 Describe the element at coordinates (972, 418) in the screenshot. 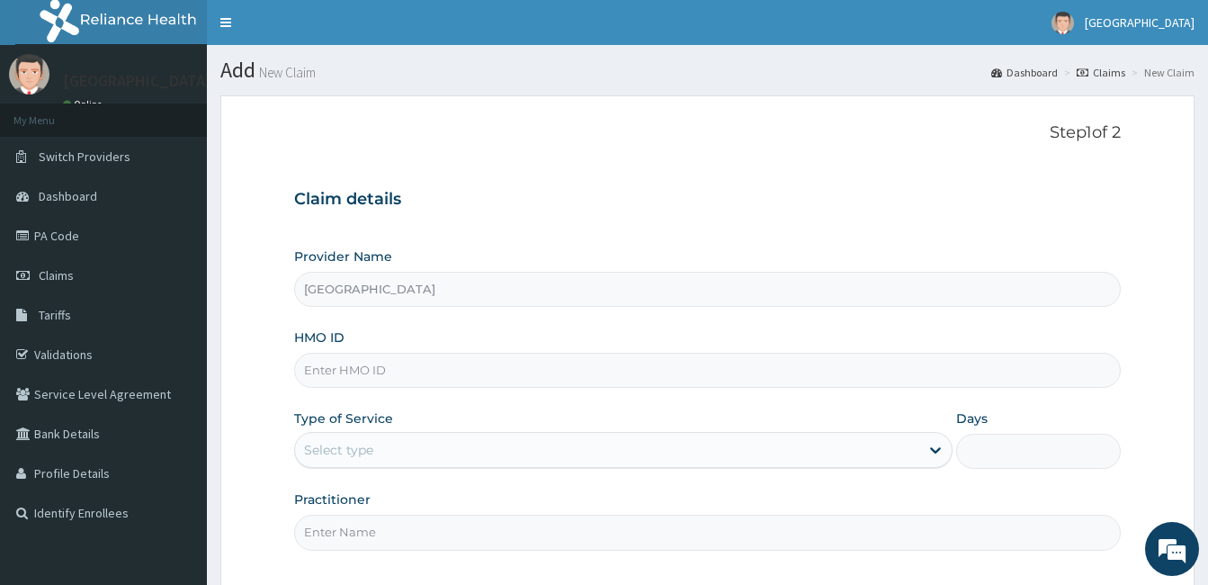

I see `label: Days` at that location.